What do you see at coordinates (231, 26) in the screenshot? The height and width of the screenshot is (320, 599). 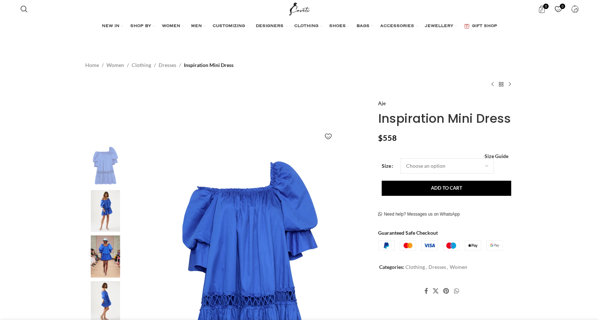 I see `a: CUSTOMIZING` at bounding box center [231, 26].